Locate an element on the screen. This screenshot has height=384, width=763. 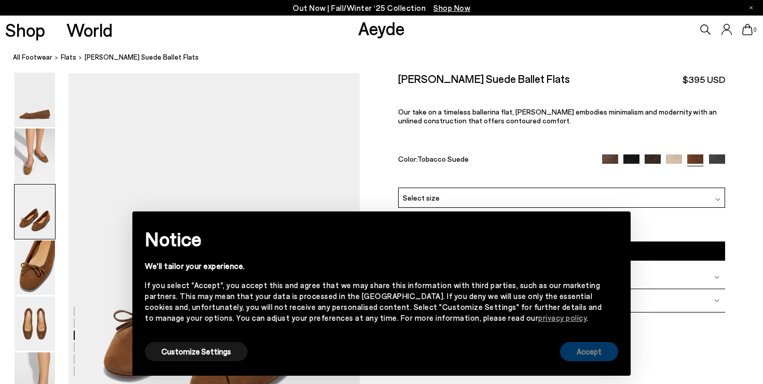
nav: breadcrumb is located at coordinates (387, 58).